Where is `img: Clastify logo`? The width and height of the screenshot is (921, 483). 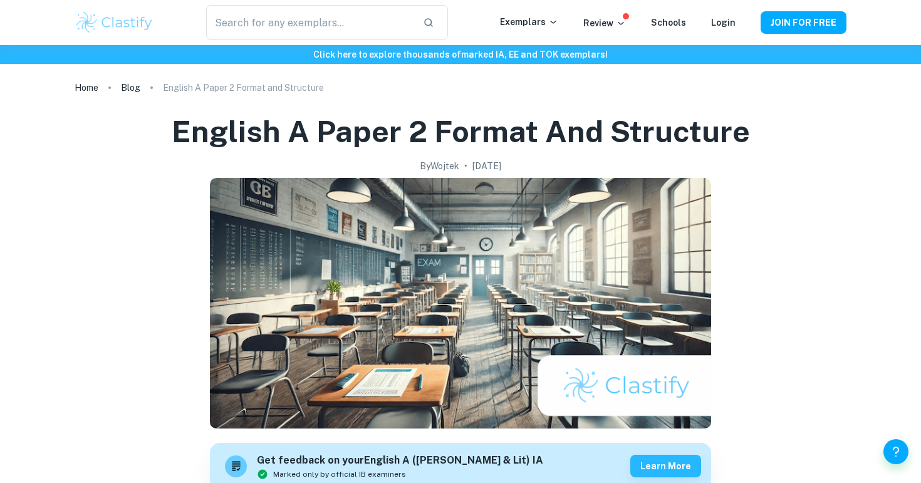
img: Clastify logo is located at coordinates (114, 23).